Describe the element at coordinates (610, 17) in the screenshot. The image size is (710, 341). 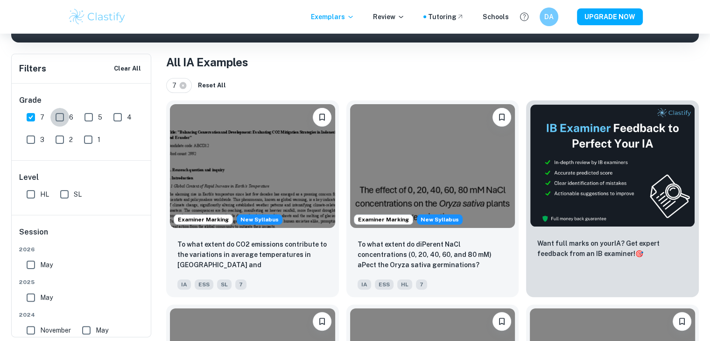
I see `button: UPGRADE NOW` at that location.